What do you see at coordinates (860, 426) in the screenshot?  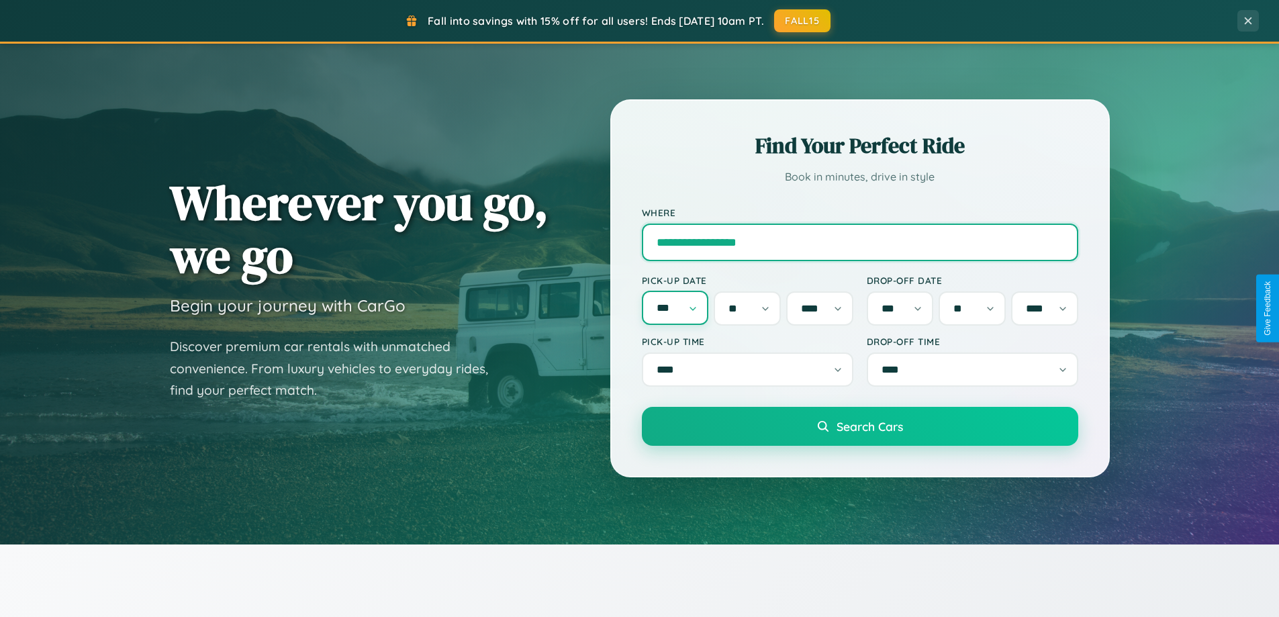 I see `button: Search Cars` at bounding box center [860, 426].